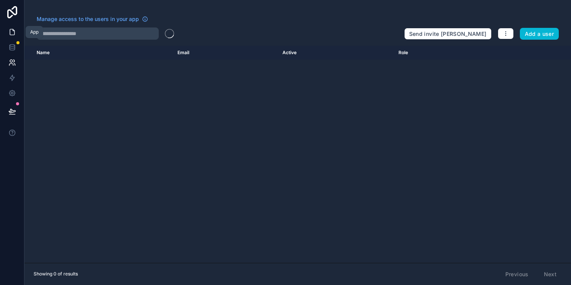 This screenshot has height=285, width=571. Describe the element at coordinates (225, 53) in the screenshot. I see `th: Email` at that location.